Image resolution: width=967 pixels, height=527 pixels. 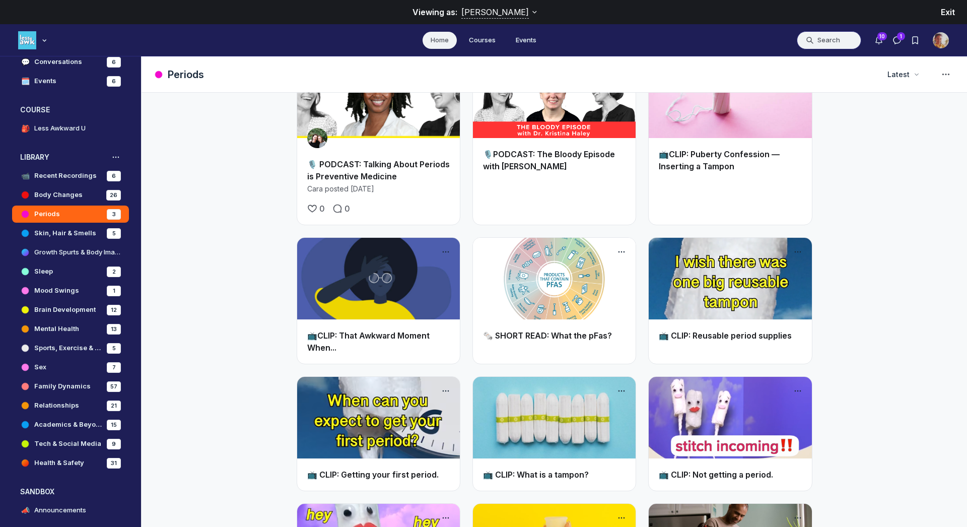 I want to click on h4: Mood Swings, so click(x=56, y=291).